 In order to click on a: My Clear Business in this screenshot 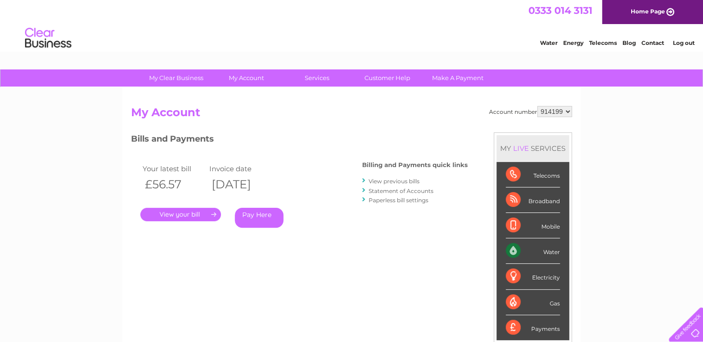, I will do `click(176, 78)`.